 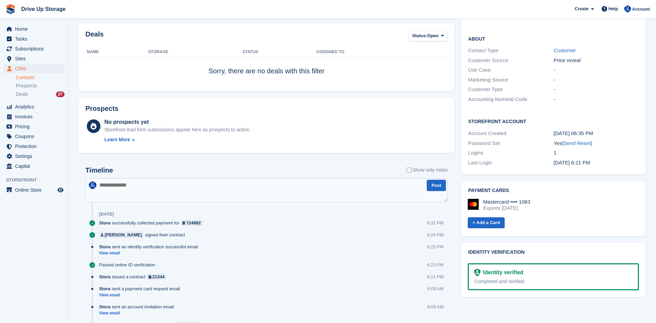 What do you see at coordinates (193, 223) in the screenshot?
I see `div: 724992` at bounding box center [193, 223].